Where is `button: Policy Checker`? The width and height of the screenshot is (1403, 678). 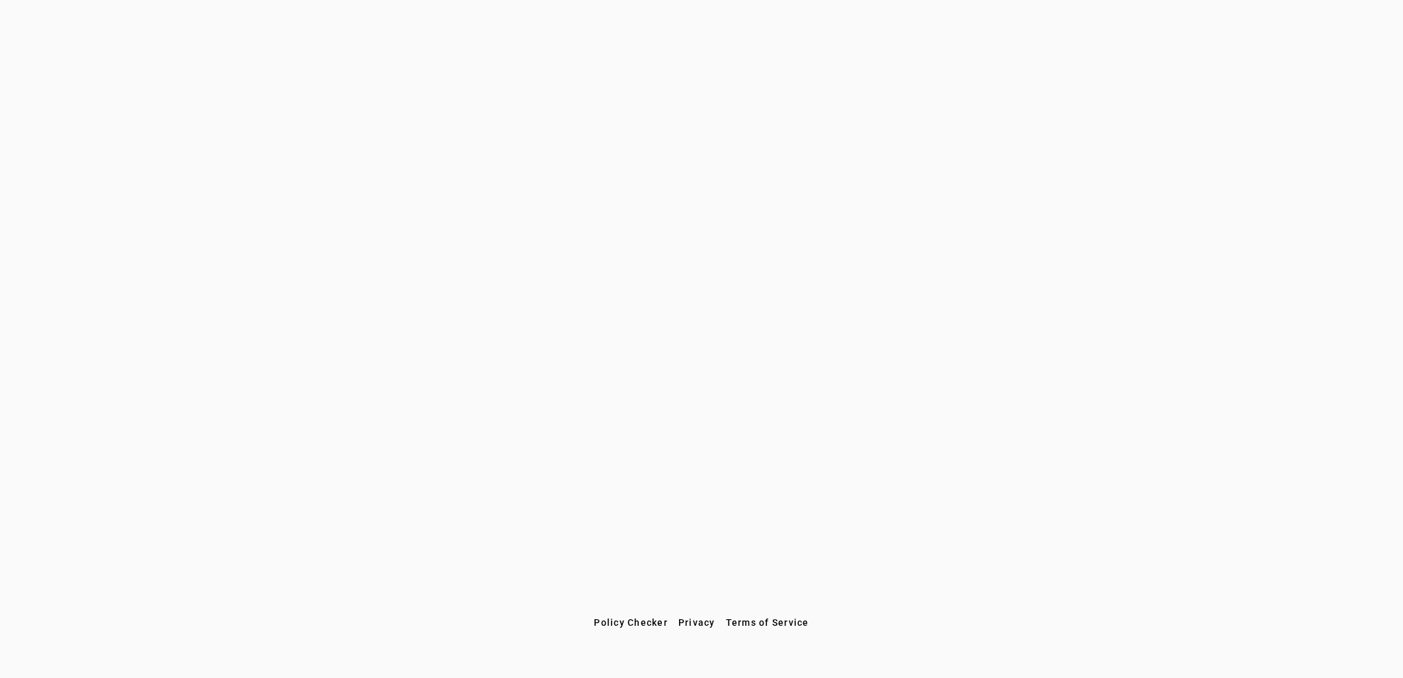 button: Policy Checker is located at coordinates (631, 622).